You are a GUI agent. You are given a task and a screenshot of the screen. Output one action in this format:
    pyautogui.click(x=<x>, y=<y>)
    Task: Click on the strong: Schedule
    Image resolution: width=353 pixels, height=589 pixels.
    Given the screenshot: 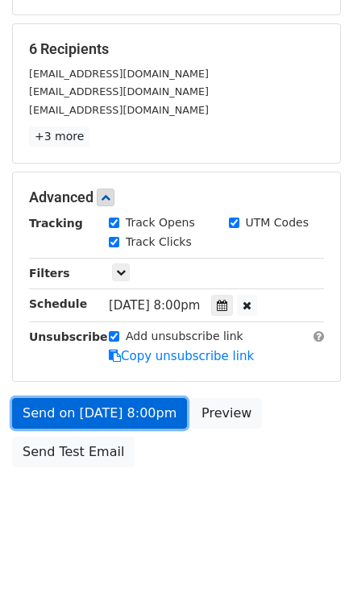 What is the action you would take?
    pyautogui.click(x=58, y=304)
    